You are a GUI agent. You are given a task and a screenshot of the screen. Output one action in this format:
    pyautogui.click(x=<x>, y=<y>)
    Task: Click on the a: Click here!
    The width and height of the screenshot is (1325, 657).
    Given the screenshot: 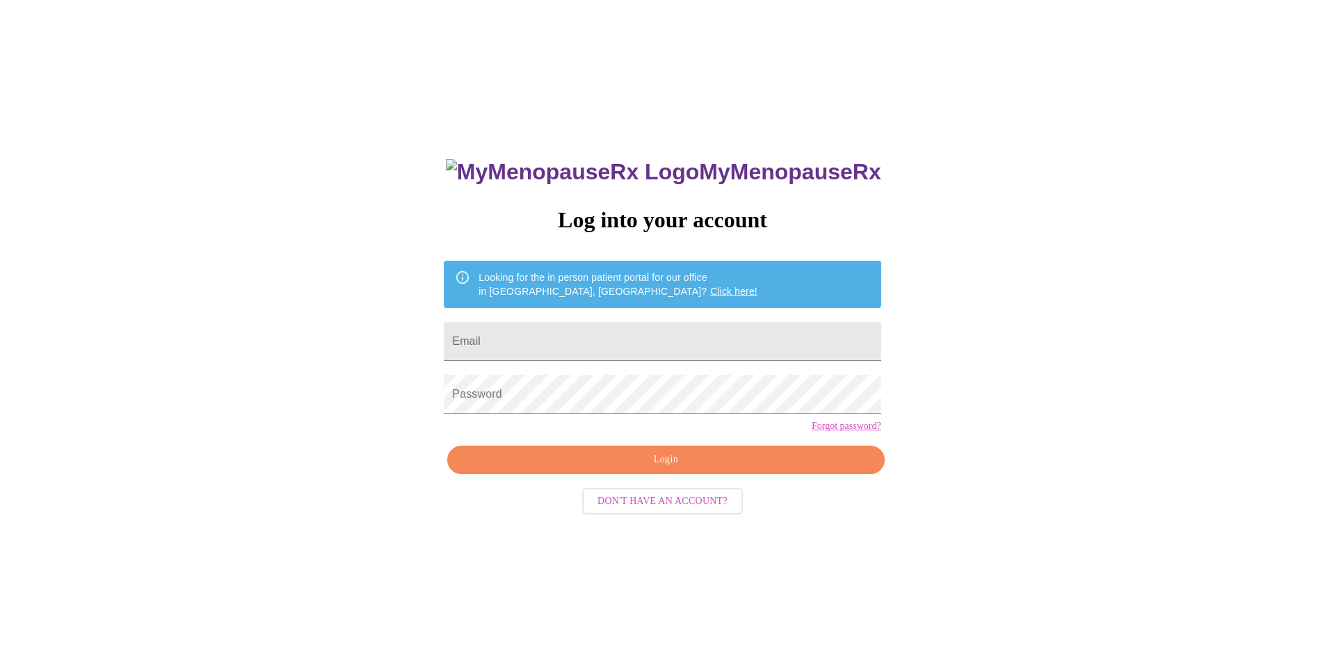 What is the action you would take?
    pyautogui.click(x=734, y=291)
    